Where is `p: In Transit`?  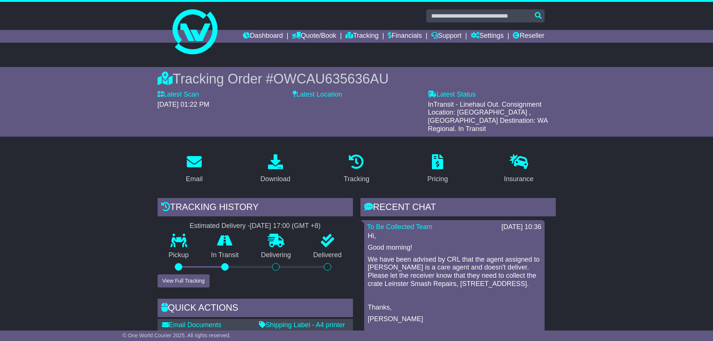
p: In Transit is located at coordinates (225, 255).